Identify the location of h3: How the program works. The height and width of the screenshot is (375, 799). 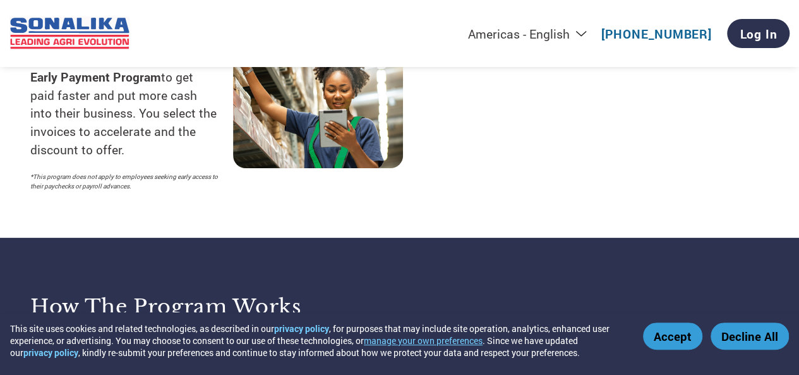
(207, 306).